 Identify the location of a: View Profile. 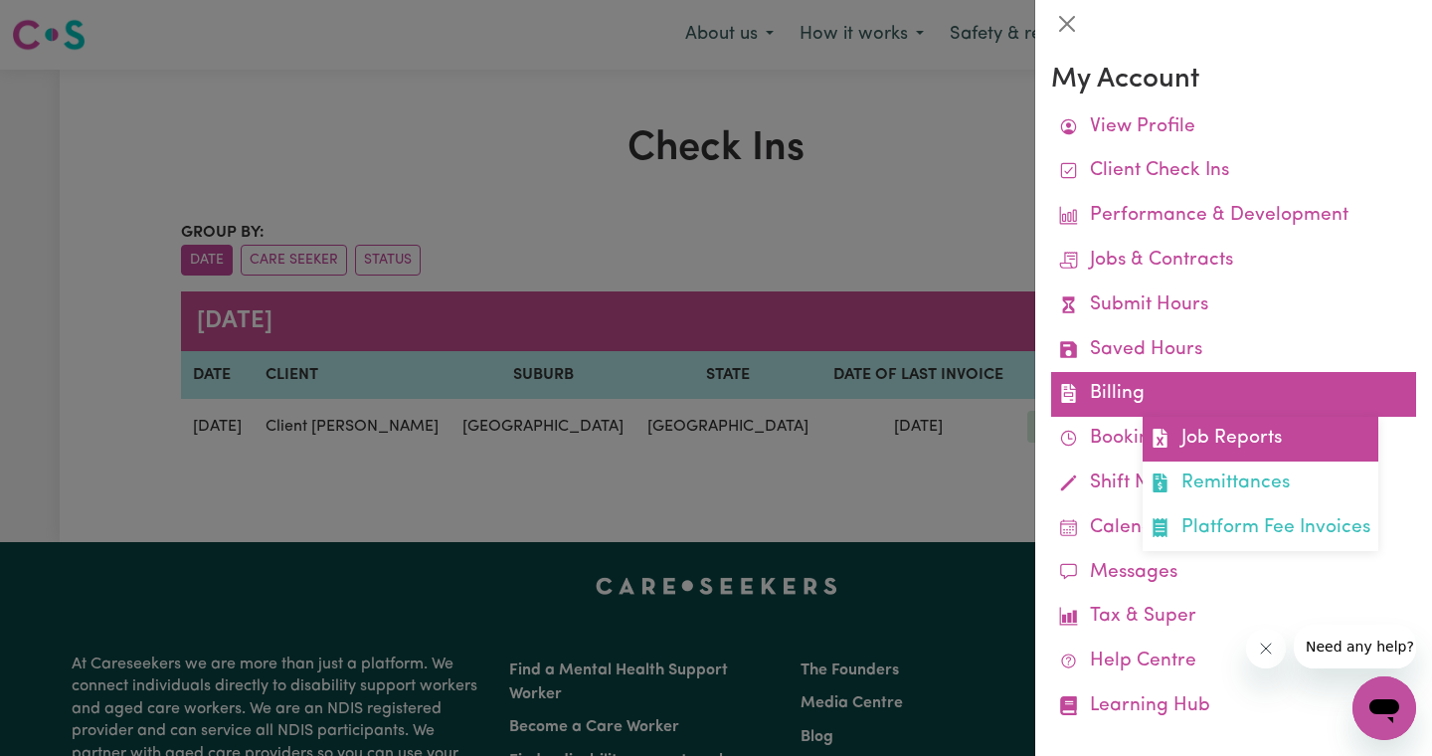
(1233, 127).